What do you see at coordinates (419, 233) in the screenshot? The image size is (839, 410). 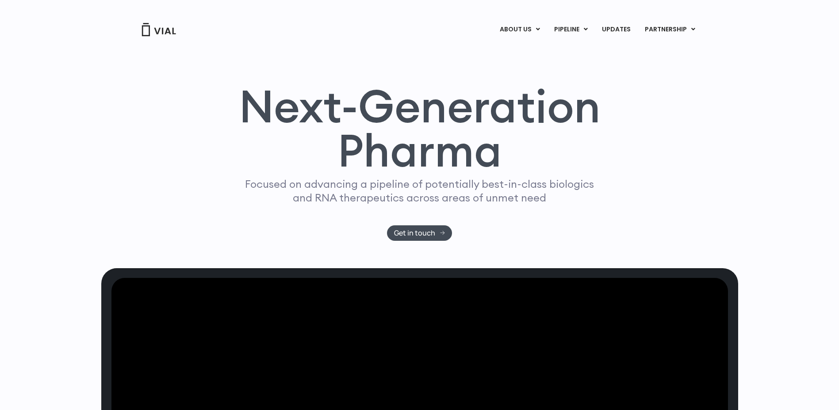 I see `a: Get in touch` at bounding box center [419, 233].